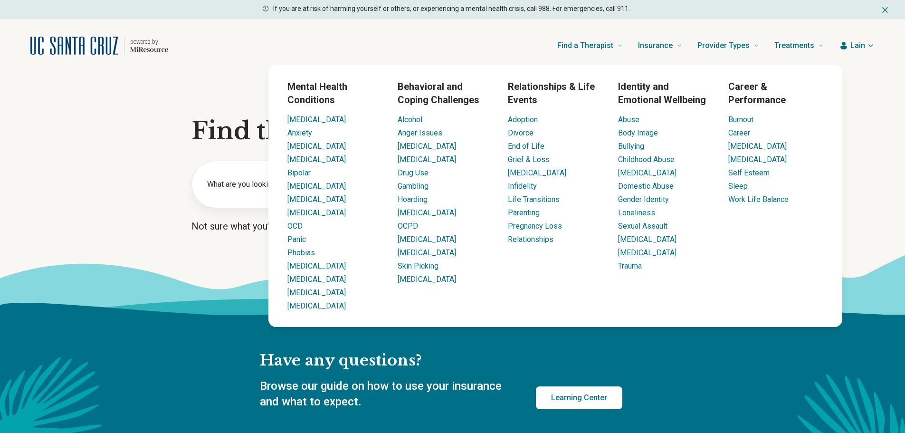 This screenshot has height=433, width=905. What do you see at coordinates (555, 93) in the screenshot?
I see `h3: Relationships & Life Events` at bounding box center [555, 93].